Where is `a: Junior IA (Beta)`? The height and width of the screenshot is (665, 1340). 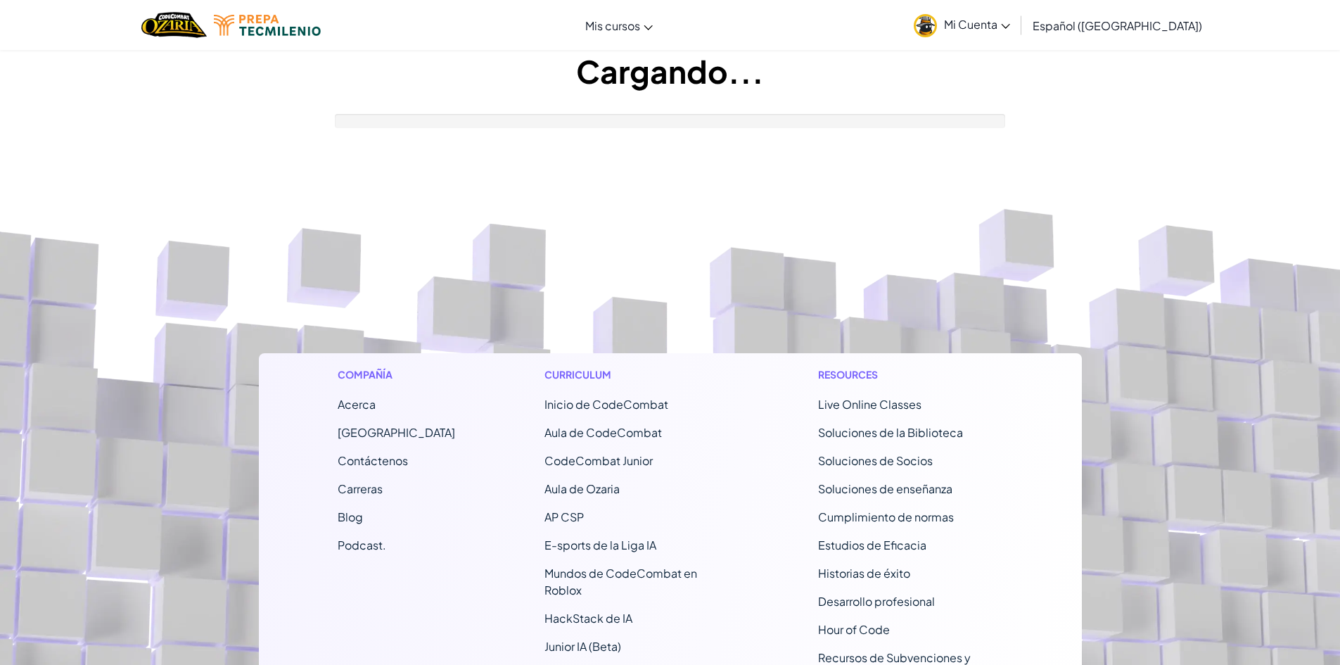 a: Junior IA (Beta) is located at coordinates (583, 646).